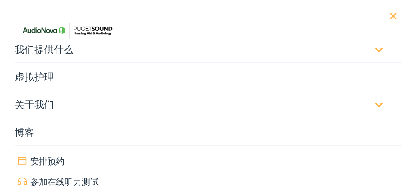 The width and height of the screenshot is (404, 187). I want to click on a: 虚拟护理, so click(208, 75).